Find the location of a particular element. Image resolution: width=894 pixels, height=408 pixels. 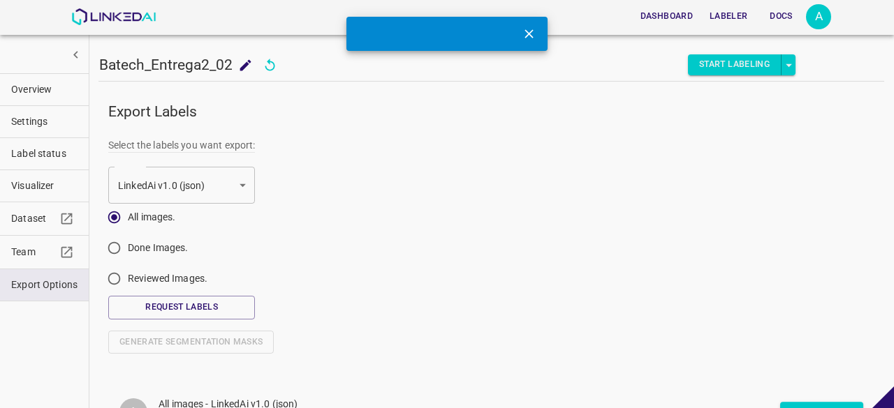

legend: Select the labels you want export: is located at coordinates (181, 145).